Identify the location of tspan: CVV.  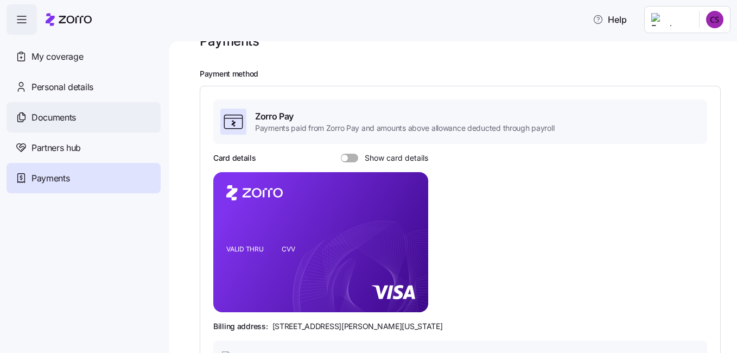
(288, 248).